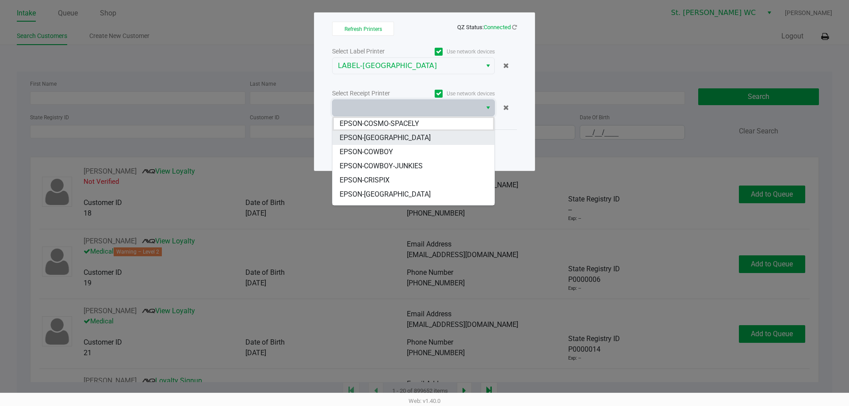 The width and height of the screenshot is (849, 406). I want to click on span: Web: v1.40.0, so click(425, 401).